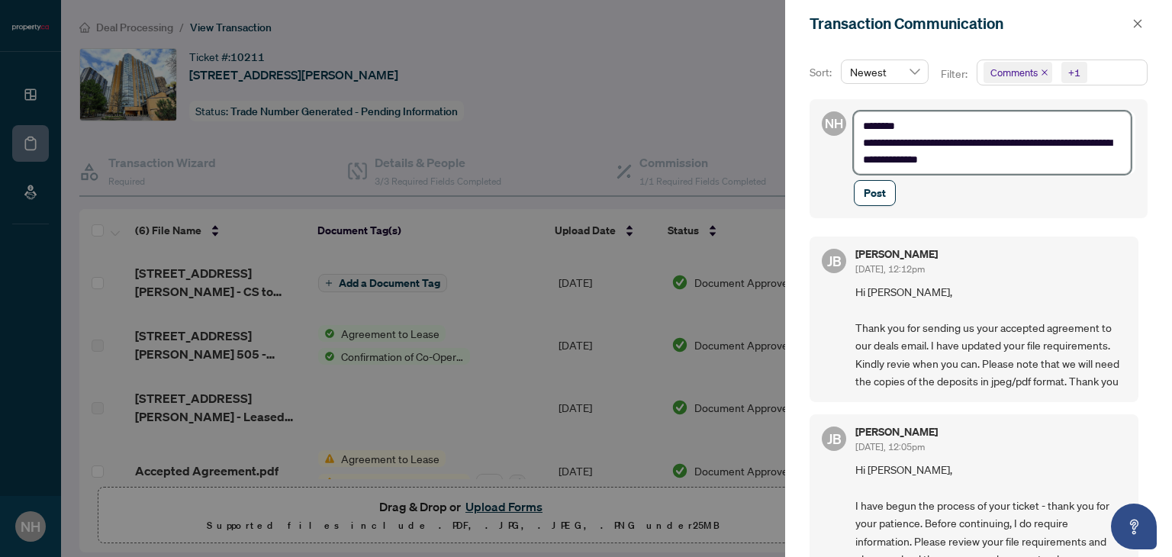 The image size is (1172, 557). What do you see at coordinates (834, 124) in the screenshot?
I see `span: NH` at bounding box center [834, 124].